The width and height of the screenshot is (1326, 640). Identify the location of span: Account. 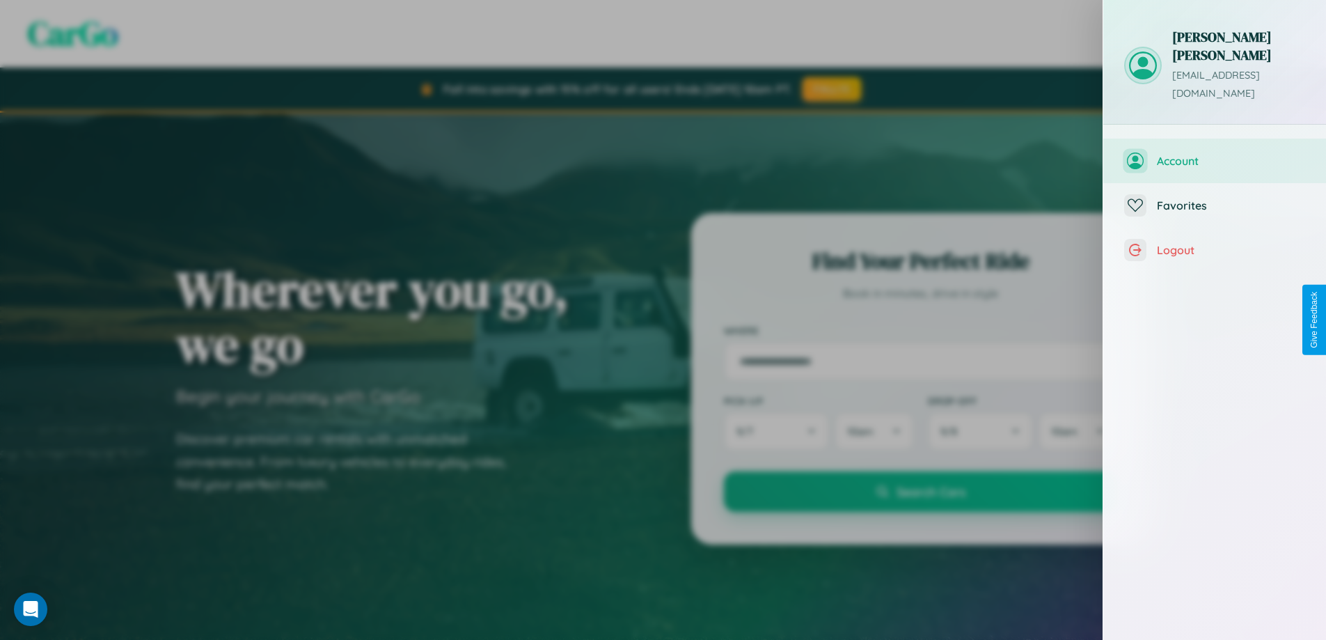
(1230, 161).